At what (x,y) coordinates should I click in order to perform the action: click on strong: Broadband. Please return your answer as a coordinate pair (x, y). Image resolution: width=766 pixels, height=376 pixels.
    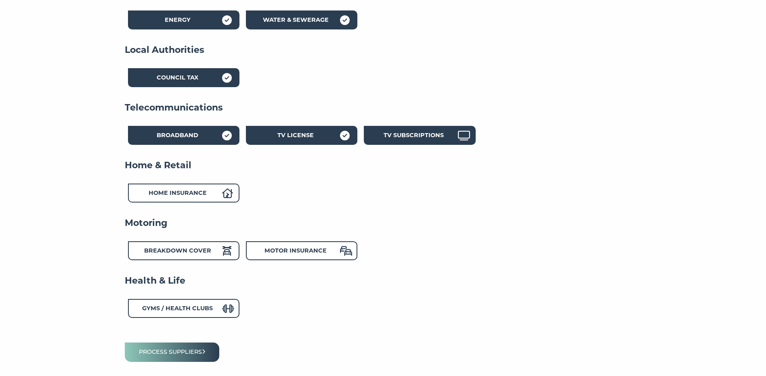
    Looking at the image, I should click on (177, 135).